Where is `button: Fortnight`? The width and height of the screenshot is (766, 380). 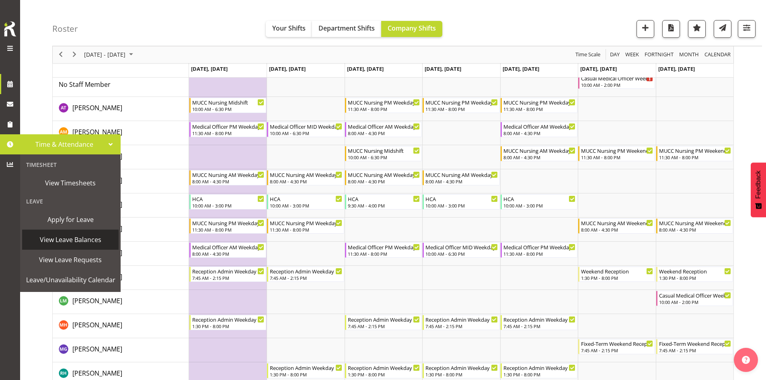
button: Fortnight is located at coordinates (659, 55).